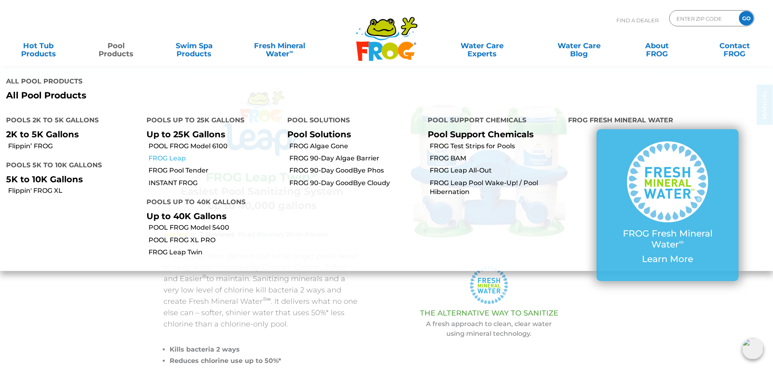 This screenshot has height=369, width=773. Describe the element at coordinates (215, 159) in the screenshot. I see `a: FROG Leap` at that location.